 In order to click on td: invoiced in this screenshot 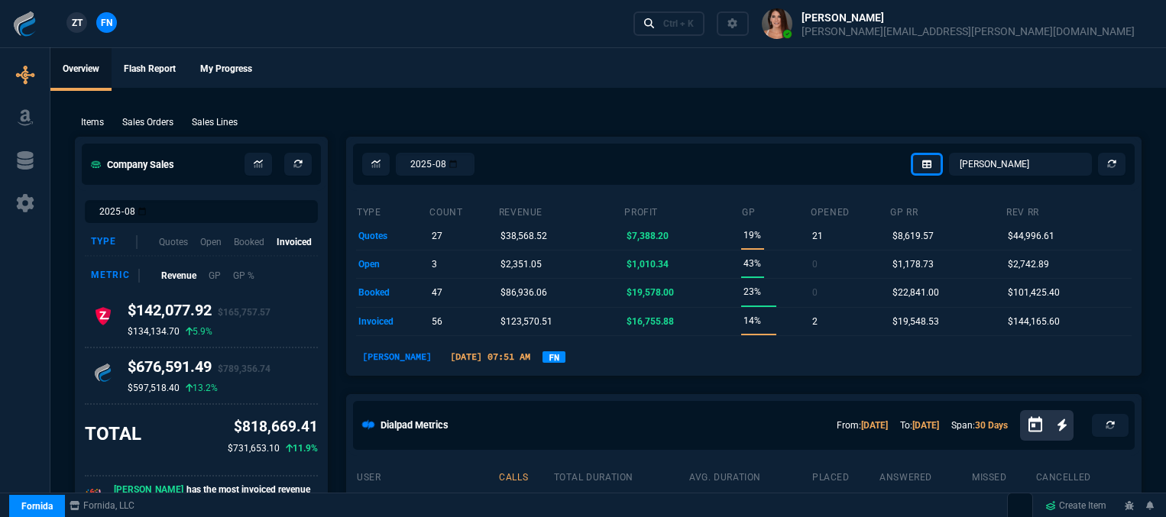, I will do `click(392, 321)`.